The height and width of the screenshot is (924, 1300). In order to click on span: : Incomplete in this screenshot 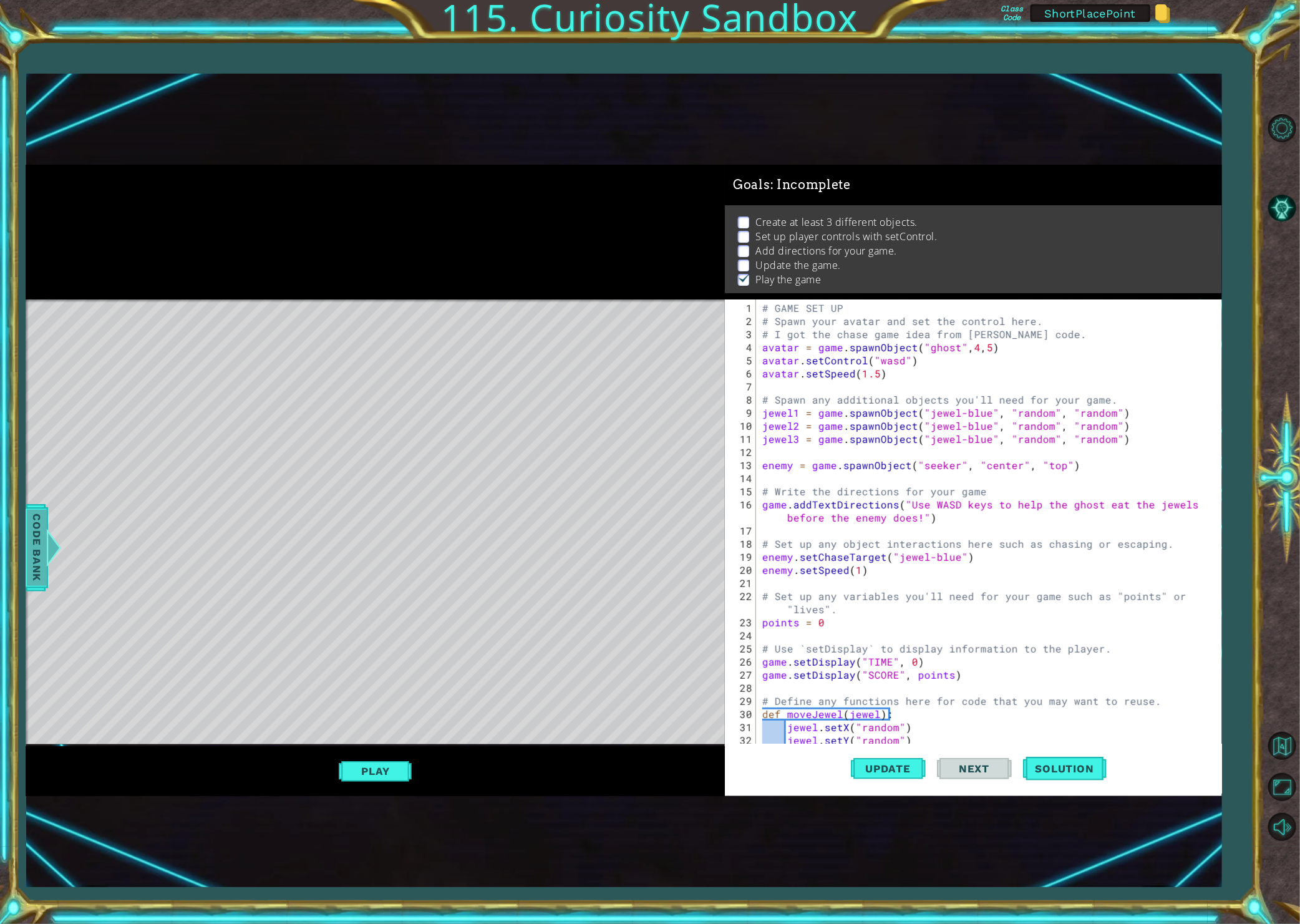, I will do `click(811, 184)`.